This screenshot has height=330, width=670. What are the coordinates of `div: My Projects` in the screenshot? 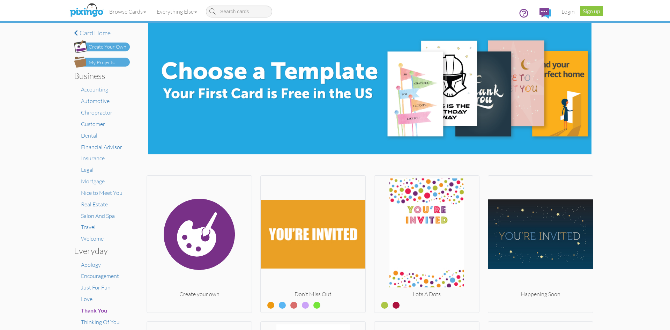 It's located at (102, 62).